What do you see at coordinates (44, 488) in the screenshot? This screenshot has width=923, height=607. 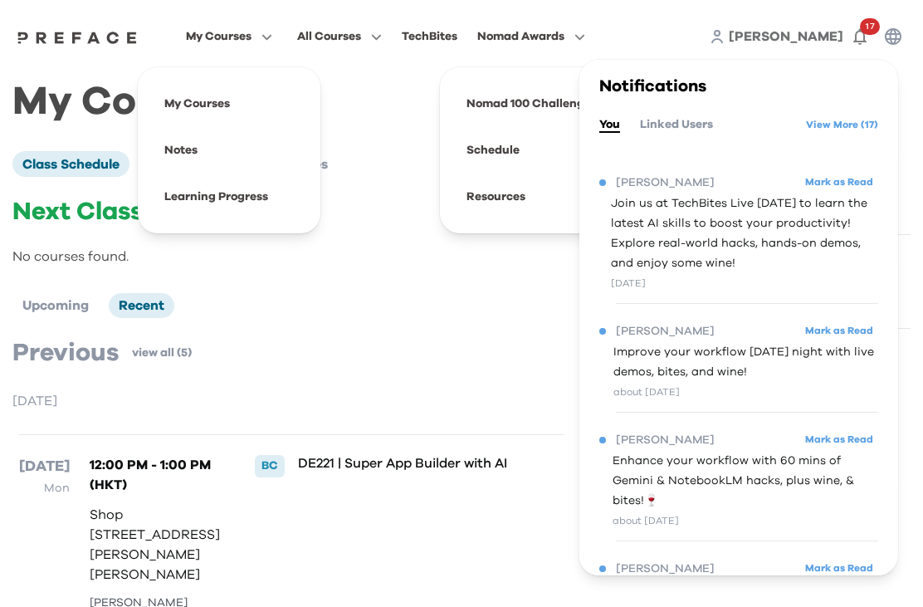 I see `p: Mon` at bounding box center [44, 488].